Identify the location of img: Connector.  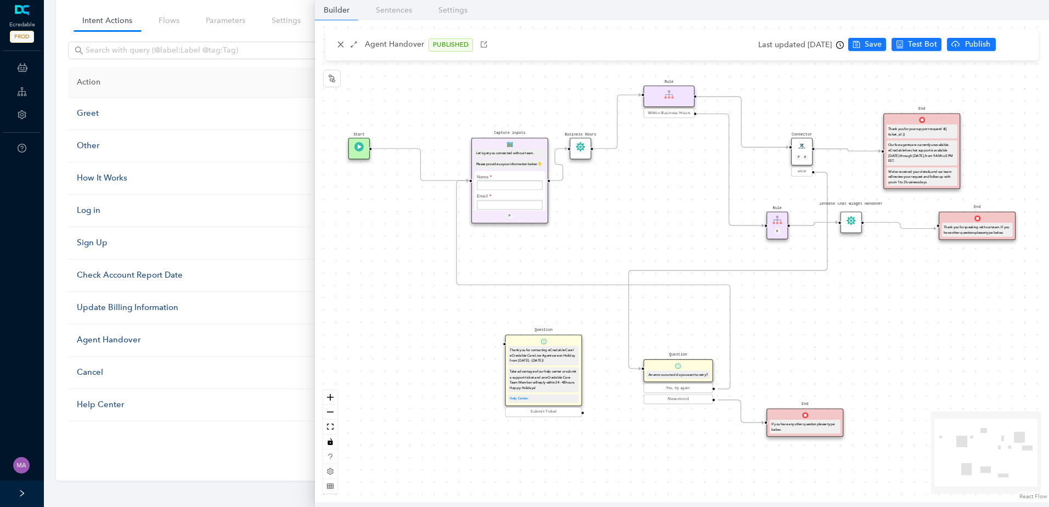
(802, 146).